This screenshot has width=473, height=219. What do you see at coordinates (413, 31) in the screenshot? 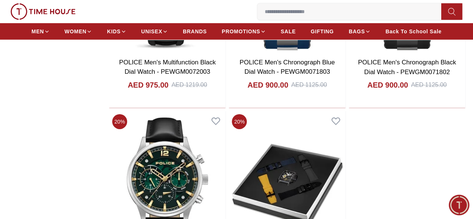
I see `span: Back To School Sale` at bounding box center [413, 31].